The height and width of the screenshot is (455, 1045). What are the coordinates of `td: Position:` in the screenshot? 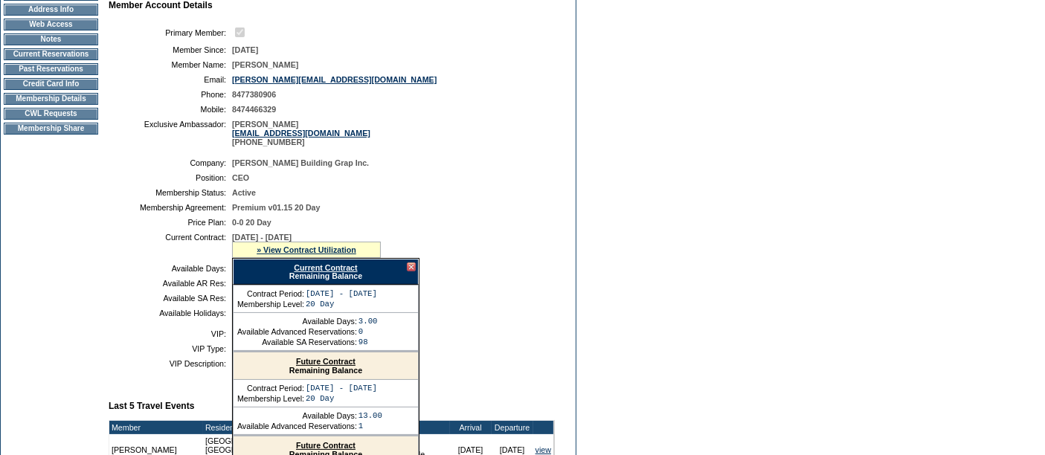 It's located at (170, 178).